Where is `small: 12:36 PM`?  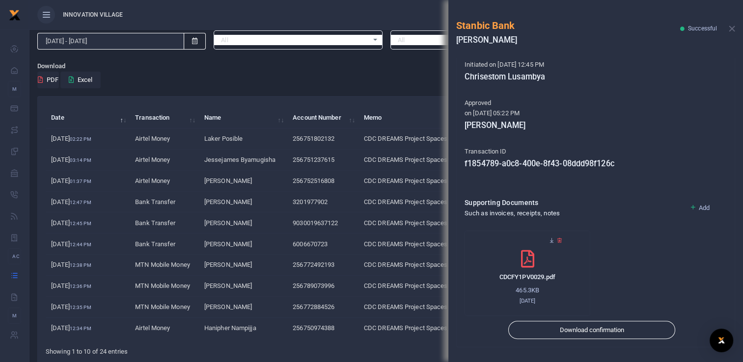 small: 12:36 PM is located at coordinates (80, 286).